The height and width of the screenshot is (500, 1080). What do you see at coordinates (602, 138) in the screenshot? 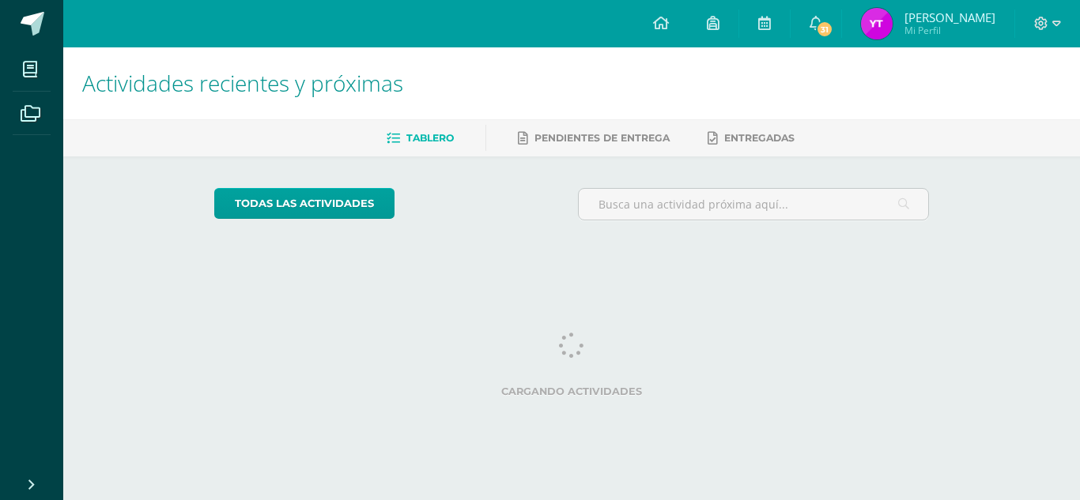
I see `span: Pendientes de entrega` at bounding box center [602, 138].